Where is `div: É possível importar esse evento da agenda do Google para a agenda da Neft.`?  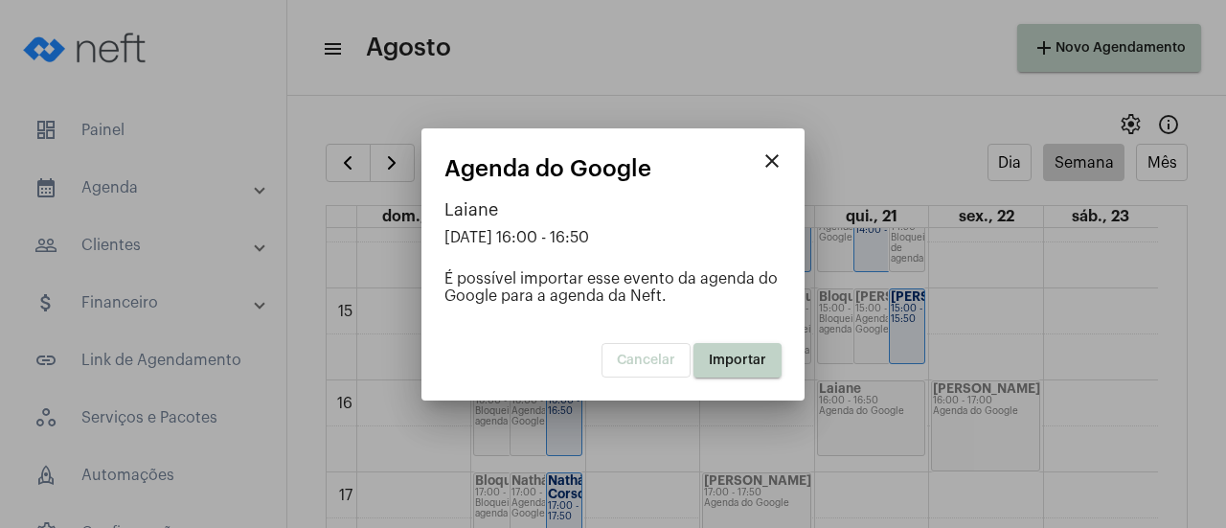 div: É possível importar esse evento da agenda do Google para a agenda da Neft. is located at coordinates (613, 287).